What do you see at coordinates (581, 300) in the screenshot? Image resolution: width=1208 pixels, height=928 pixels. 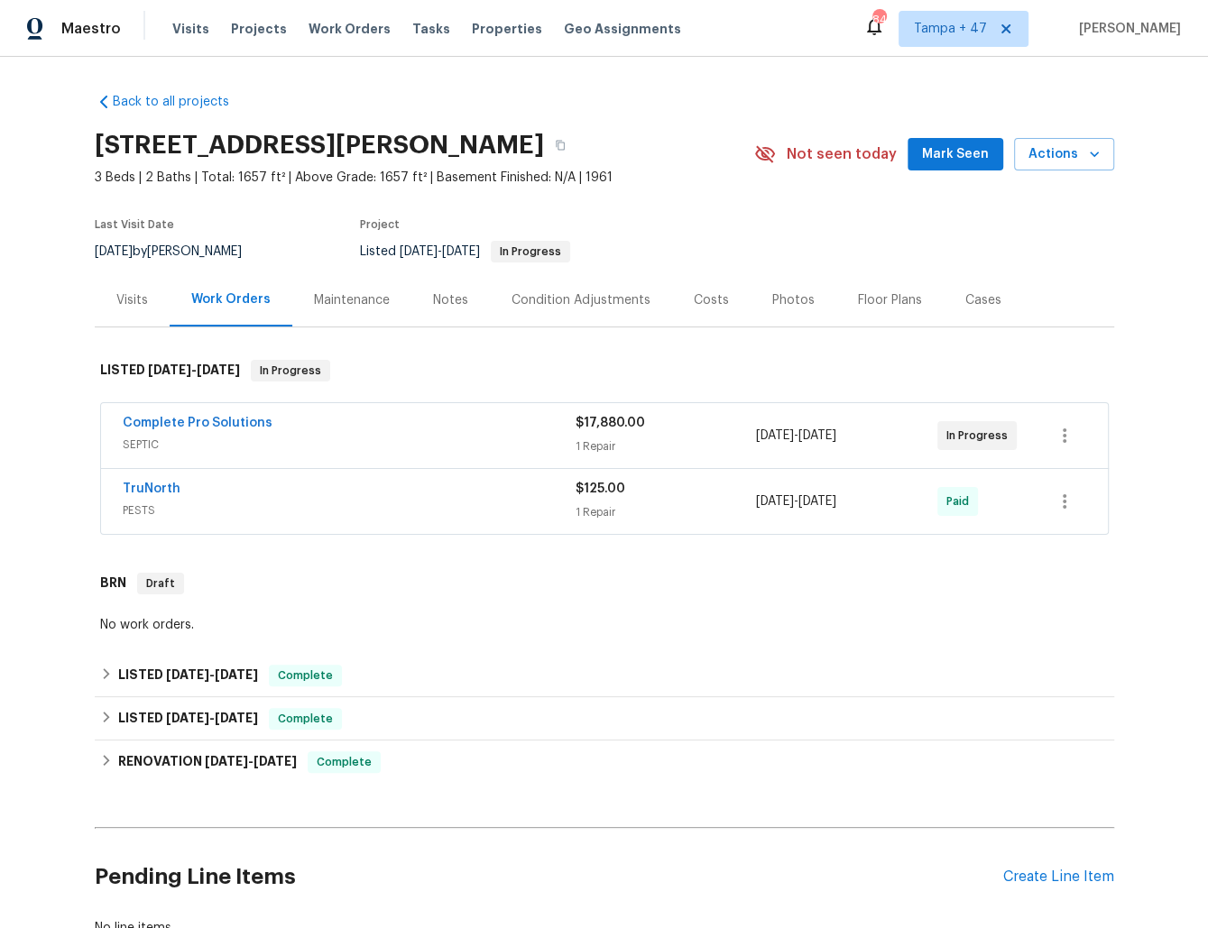 I see `div: Condition Adjustments` at bounding box center [581, 300].